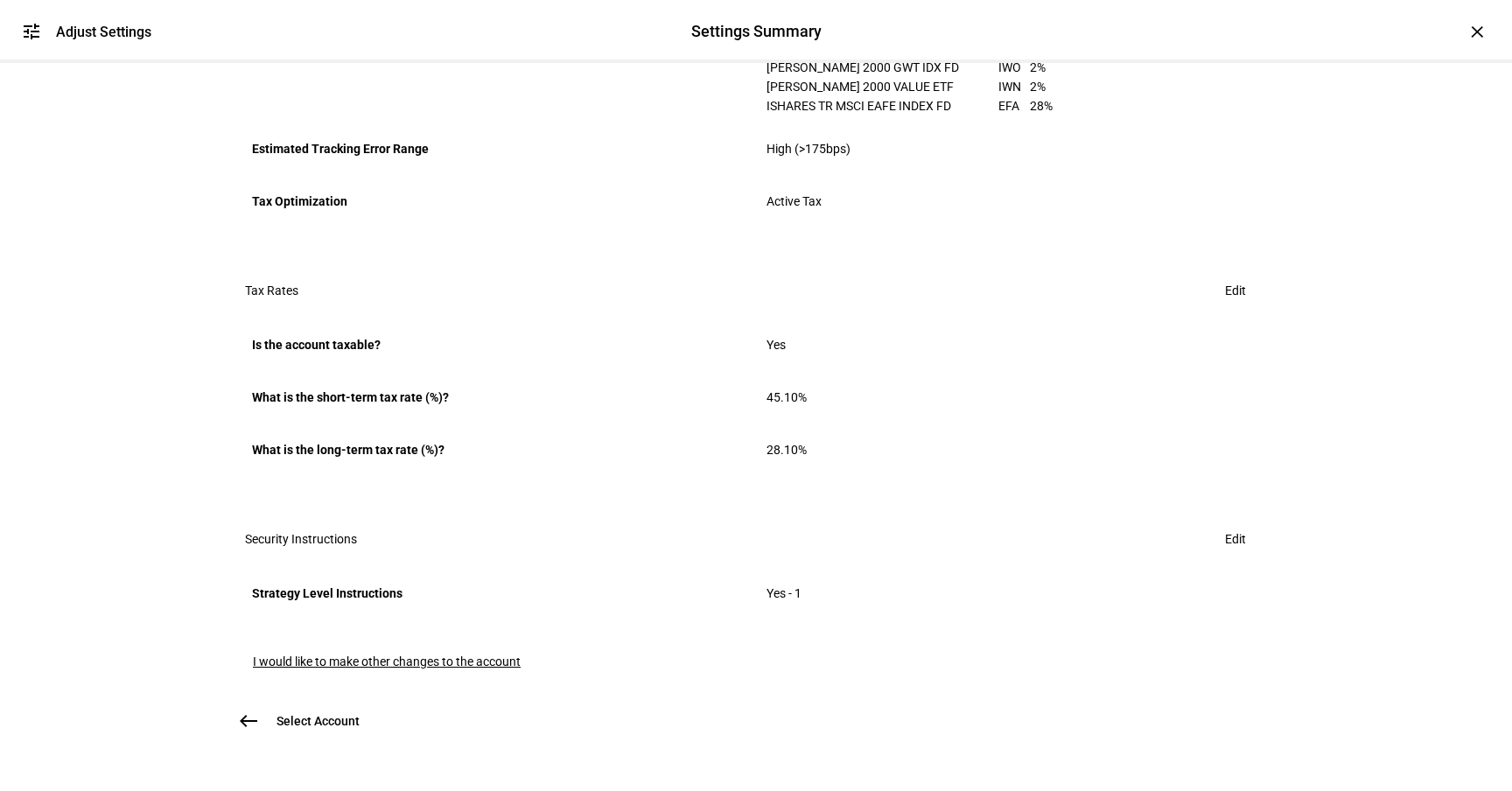  Describe the element at coordinates (499, 202) in the screenshot. I see `div: Tax Optimization` at that location.